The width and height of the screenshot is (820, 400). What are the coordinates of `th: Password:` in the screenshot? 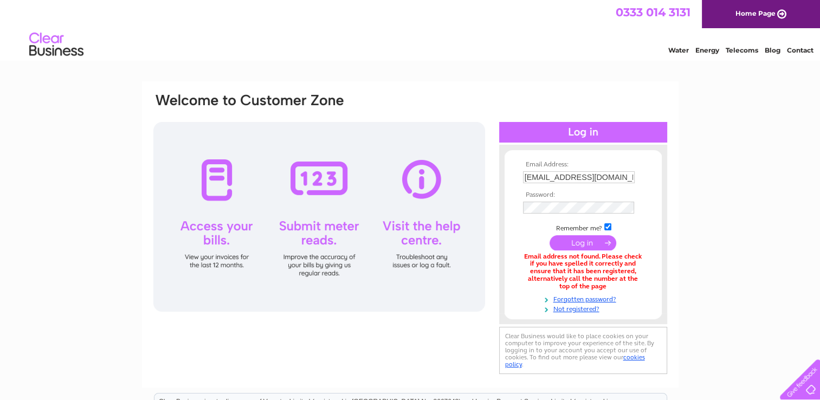 It's located at (583, 195).